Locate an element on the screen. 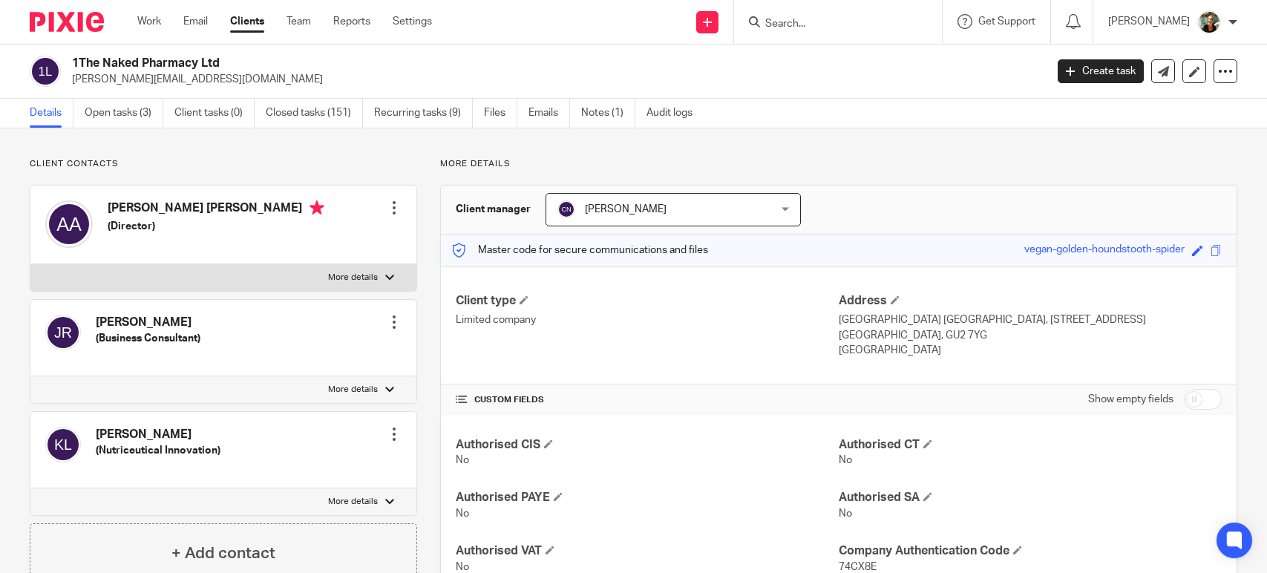 The height and width of the screenshot is (573, 1267). input: Search is located at coordinates (831, 24).